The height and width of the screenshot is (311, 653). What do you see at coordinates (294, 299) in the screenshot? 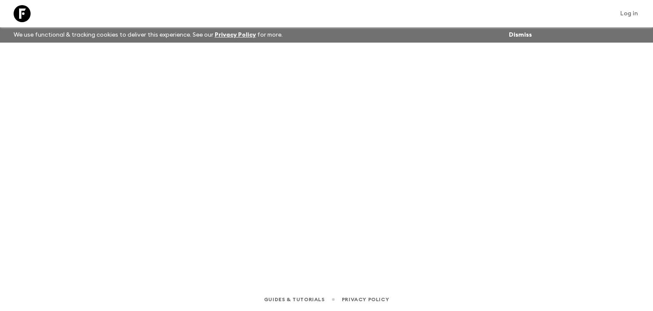
I see `a: Guides & Tutorials` at bounding box center [294, 299].